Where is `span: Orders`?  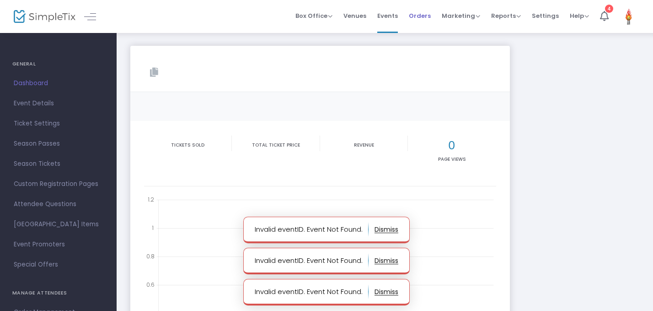
span: Orders is located at coordinates (420, 16).